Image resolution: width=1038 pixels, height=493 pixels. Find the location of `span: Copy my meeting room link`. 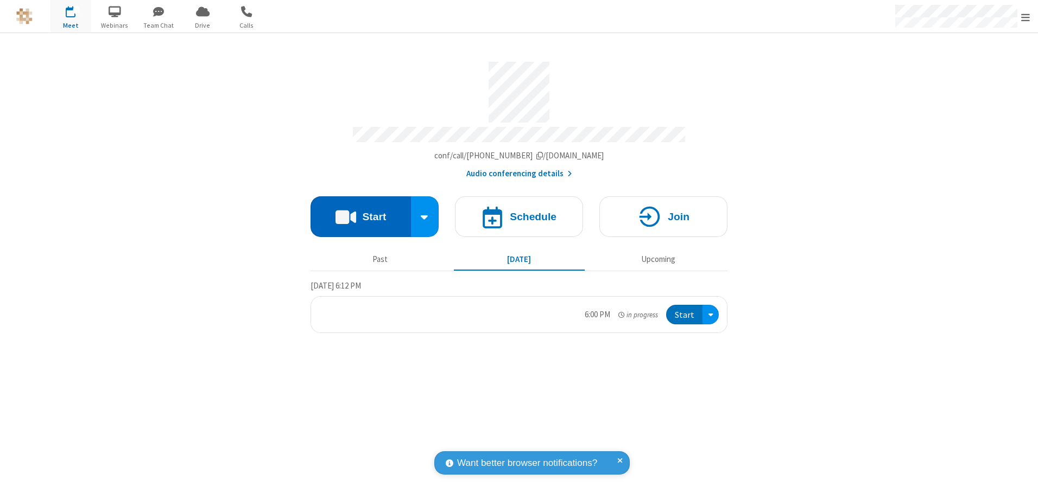

span: Copy my meeting room link is located at coordinates (519, 155).